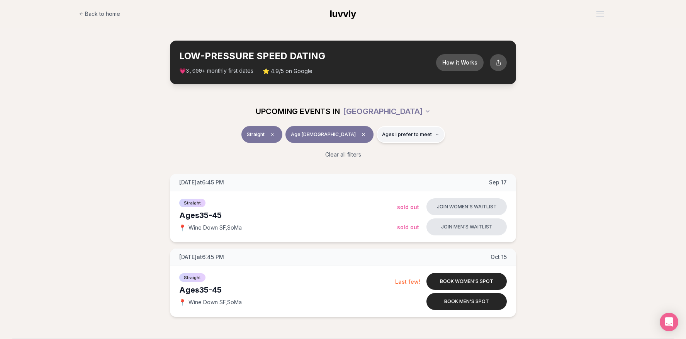 This screenshot has height=339, width=686. Describe the element at coordinates (467, 281) in the screenshot. I see `button: Book women's spot` at that location.